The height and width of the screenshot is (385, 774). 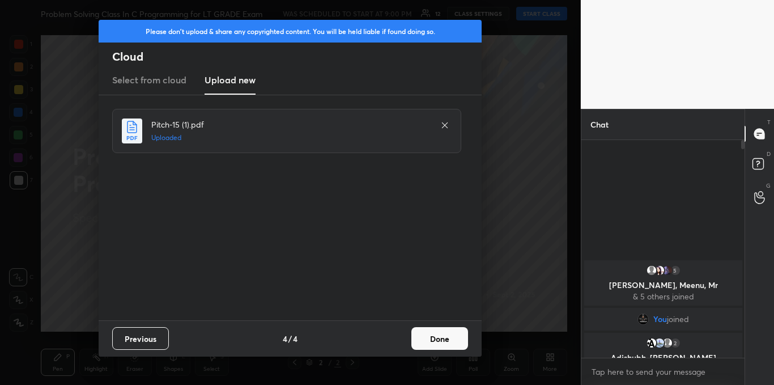 I want to click on button: Done, so click(x=440, y=338).